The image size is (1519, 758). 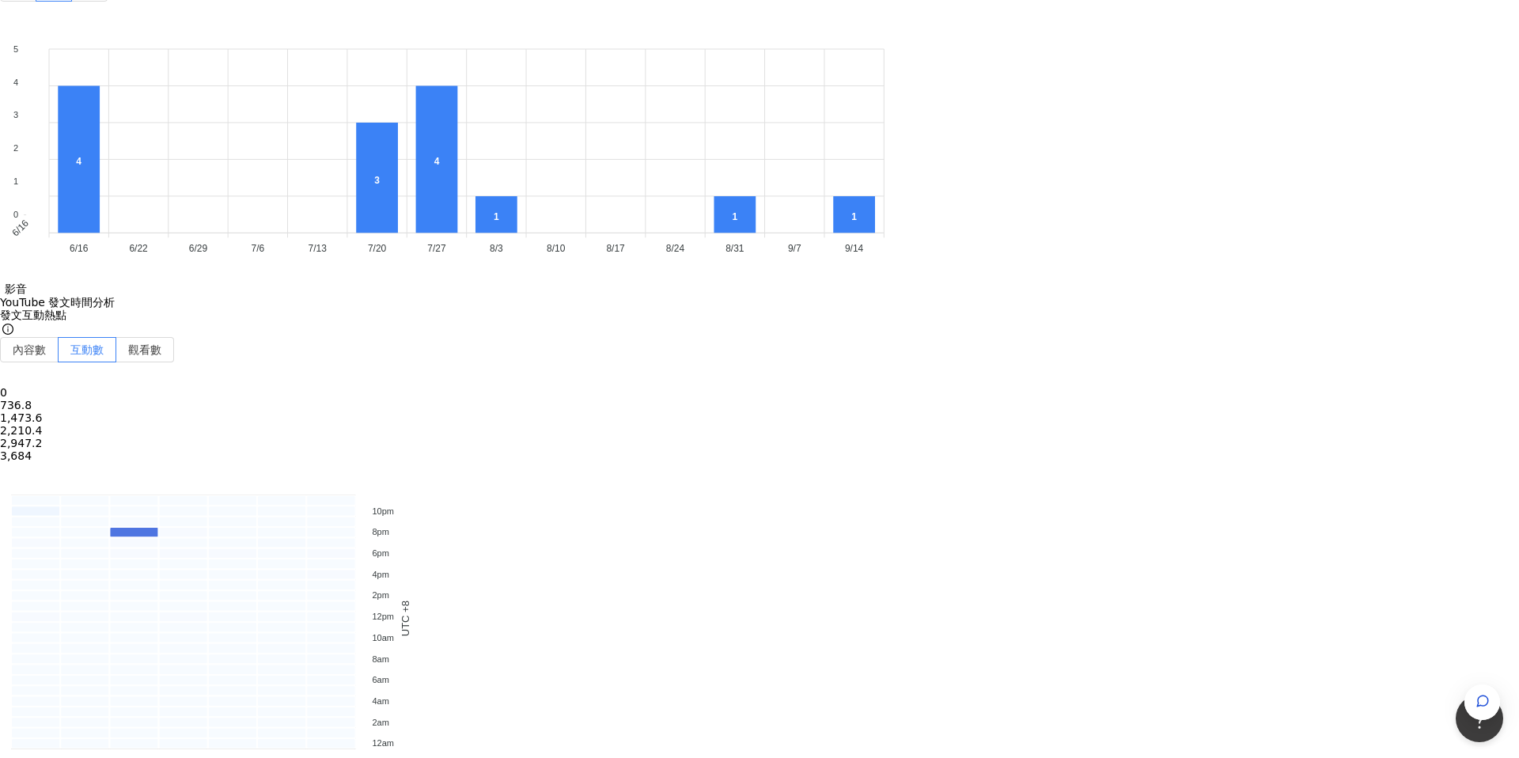 What do you see at coordinates (16, 289) in the screenshot?
I see `div: 影音` at bounding box center [16, 289].